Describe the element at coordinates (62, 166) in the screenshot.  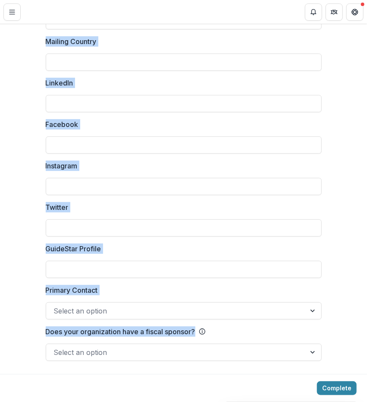
I see `p: Instagram` at that location.